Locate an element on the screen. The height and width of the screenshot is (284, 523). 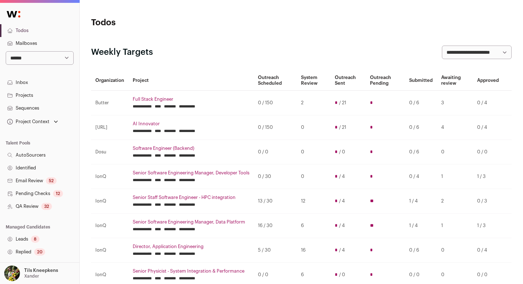
a: AI Innovator is located at coordinates (191, 124).